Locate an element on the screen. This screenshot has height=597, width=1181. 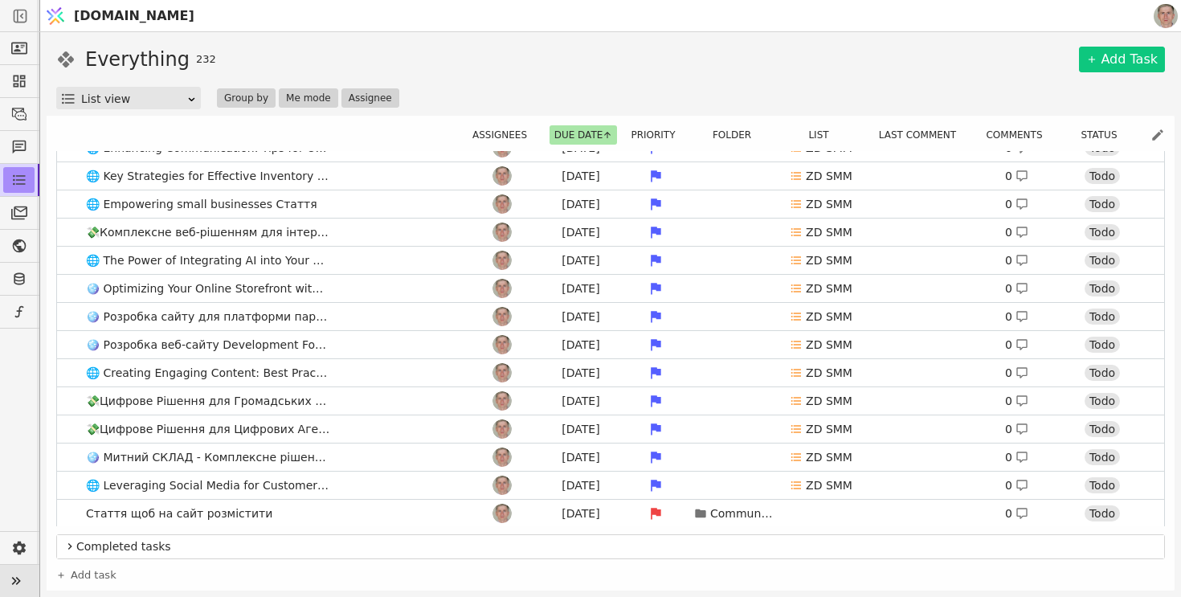
button: Assignee is located at coordinates (370, 98).